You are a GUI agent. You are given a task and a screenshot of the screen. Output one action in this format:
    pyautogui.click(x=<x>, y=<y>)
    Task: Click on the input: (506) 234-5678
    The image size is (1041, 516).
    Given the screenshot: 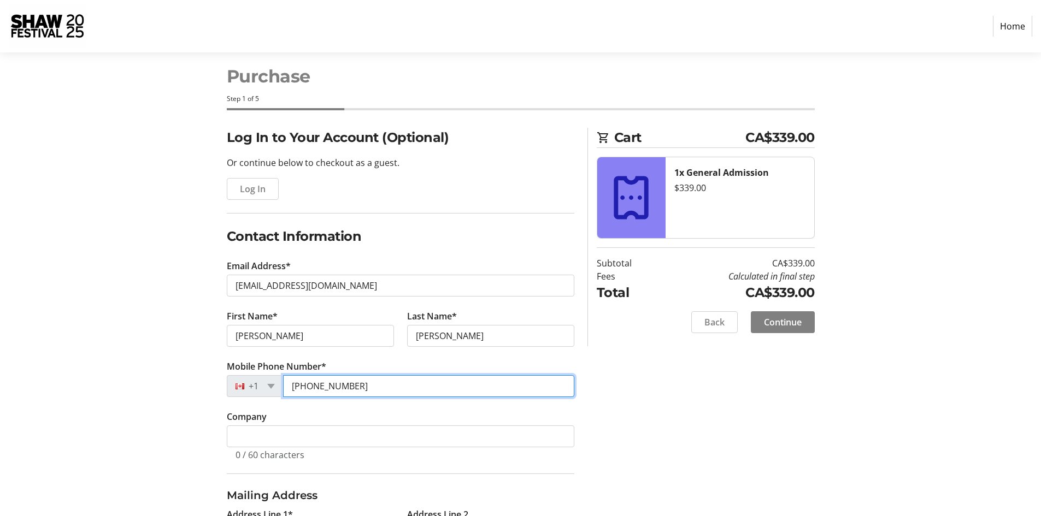 What is the action you would take?
    pyautogui.click(x=428, y=386)
    